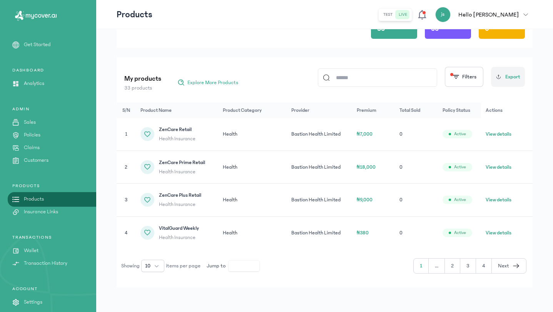 The height and width of the screenshot is (312, 553). Describe the element at coordinates (177, 110) in the screenshot. I see `th: Product Name` at that location.